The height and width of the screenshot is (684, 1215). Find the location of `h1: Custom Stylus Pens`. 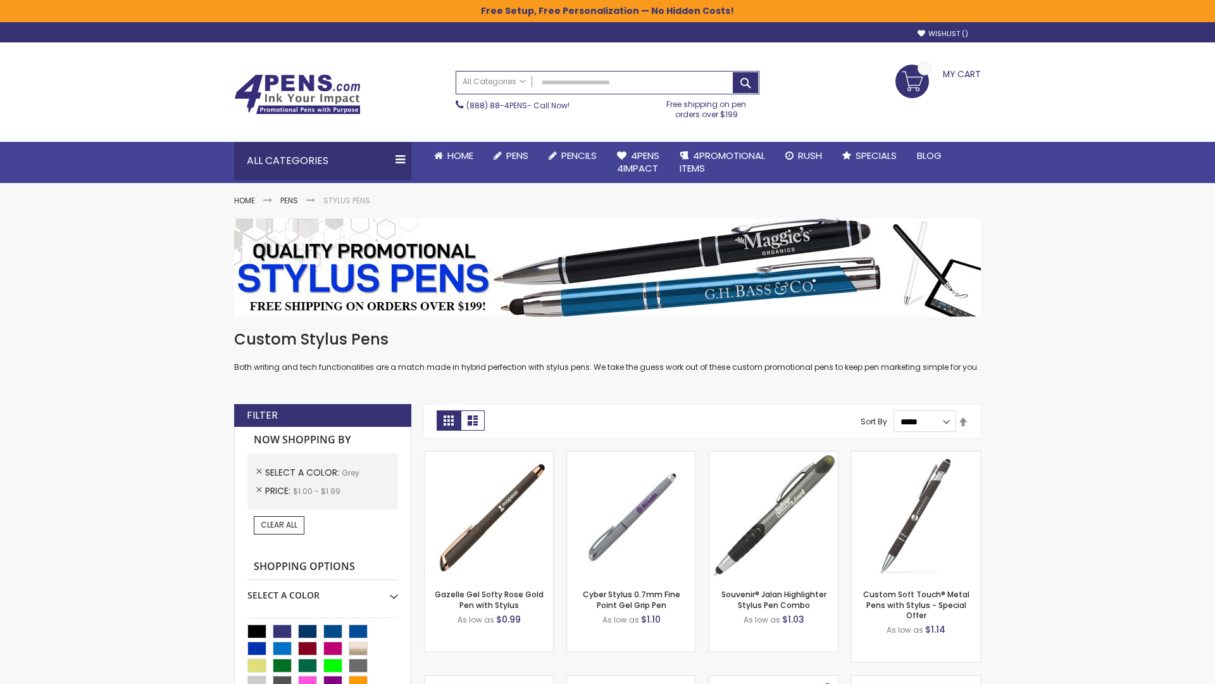

h1: Custom Stylus Pens is located at coordinates (608, 339).